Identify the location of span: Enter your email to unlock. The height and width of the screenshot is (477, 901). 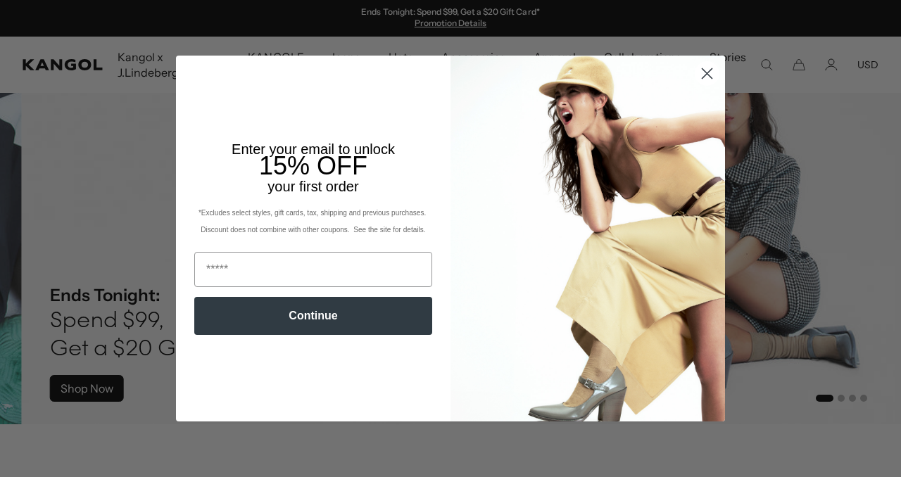
(313, 149).